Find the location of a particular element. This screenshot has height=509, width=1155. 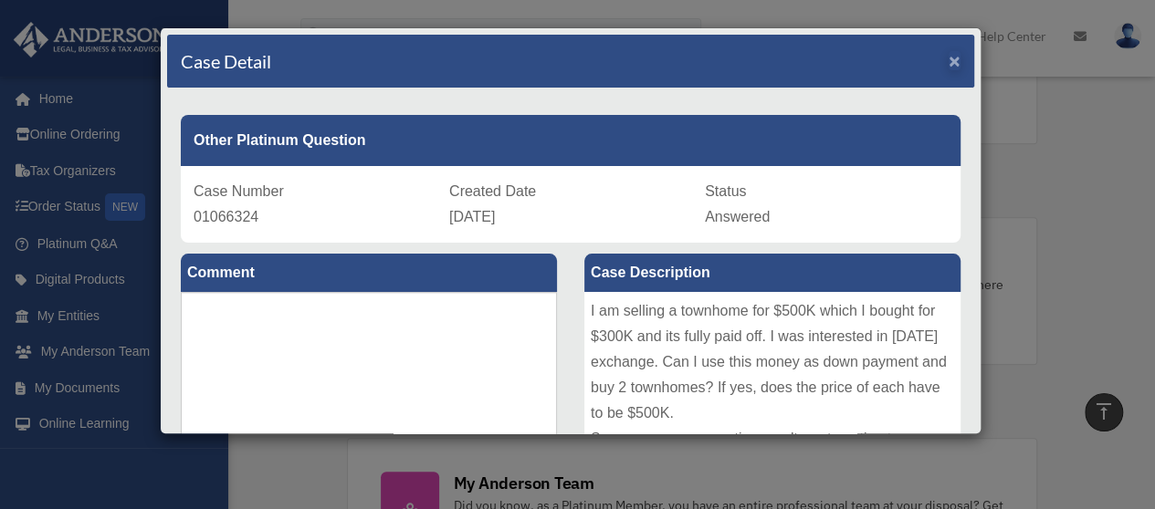

span: Created Date is located at coordinates (492, 191).